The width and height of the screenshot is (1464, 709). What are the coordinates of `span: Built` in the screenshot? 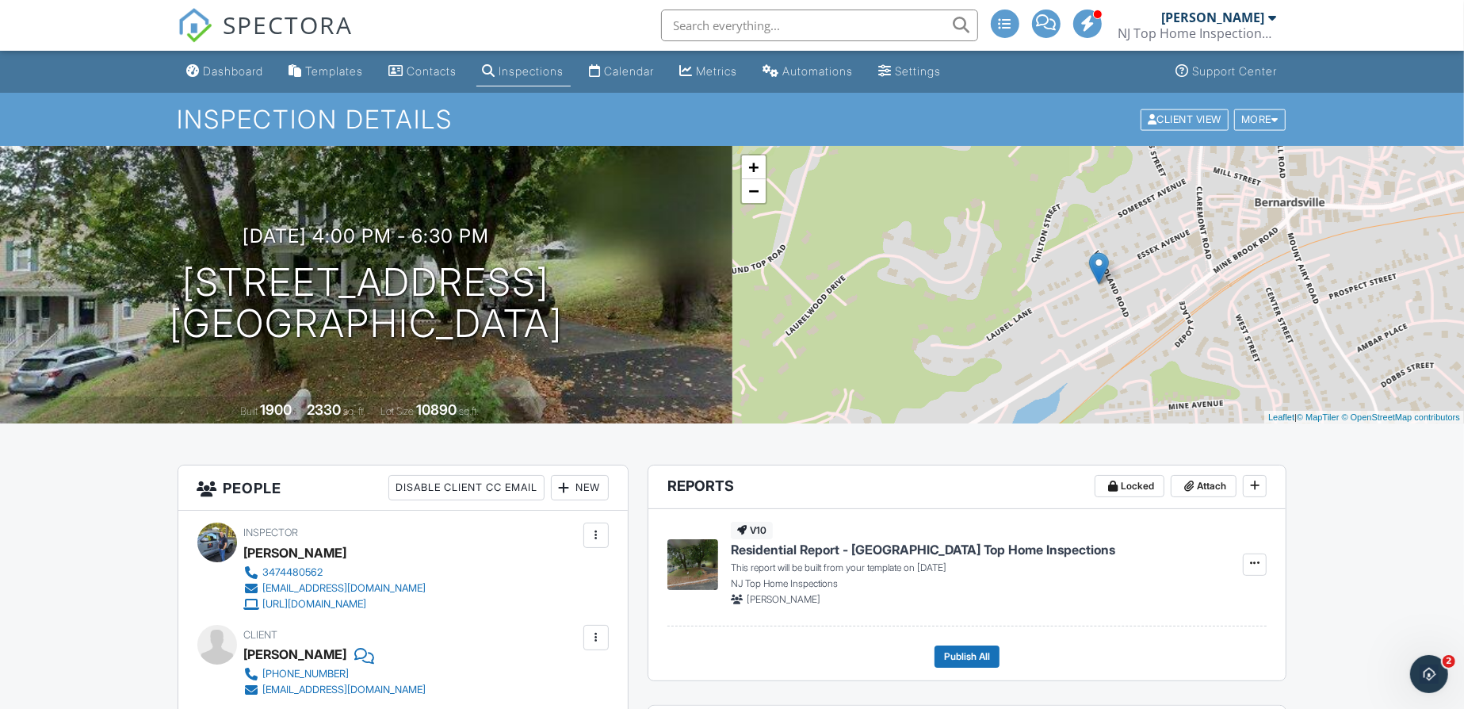 It's located at (249, 411).